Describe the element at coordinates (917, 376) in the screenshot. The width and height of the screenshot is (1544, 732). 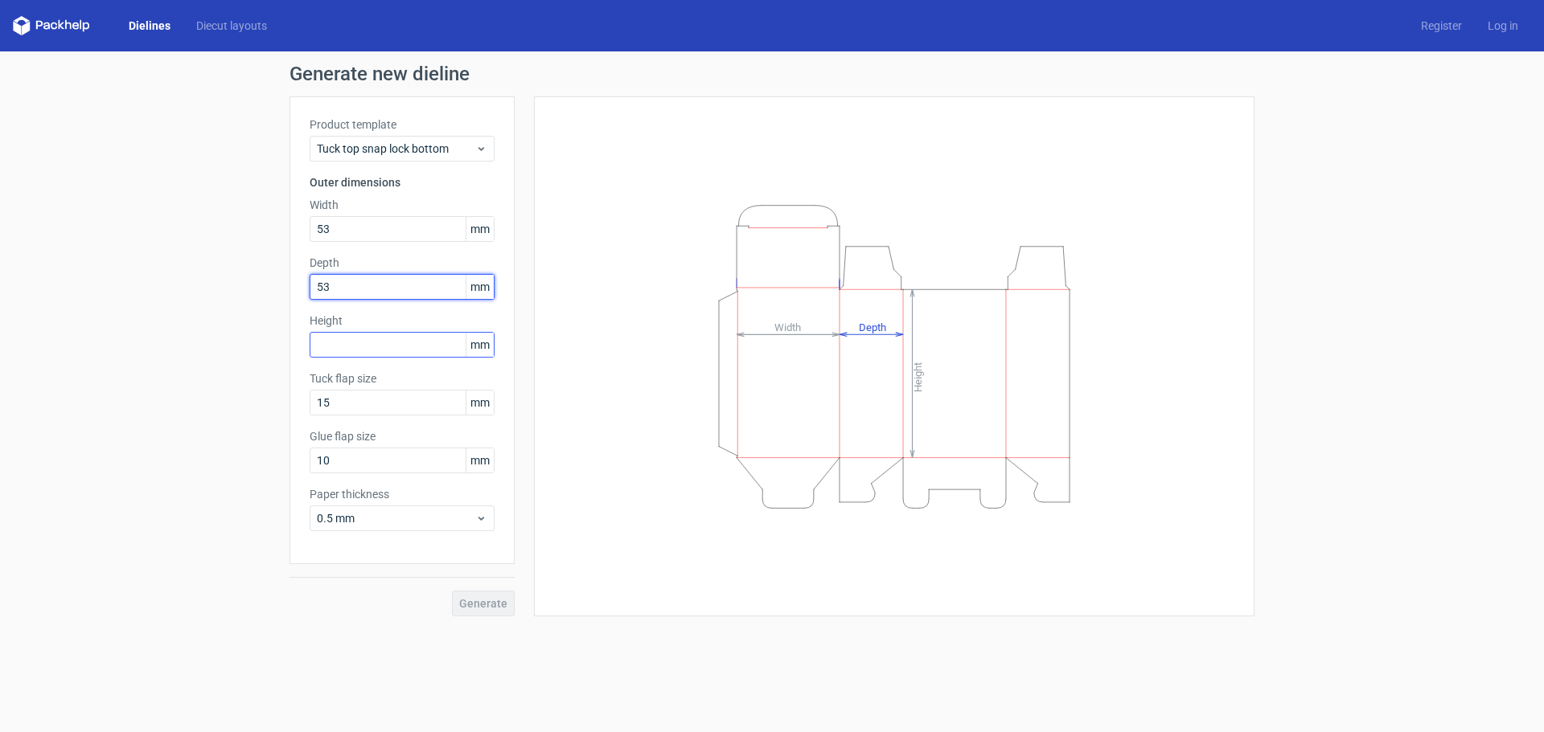
I see `tspan: Height` at that location.